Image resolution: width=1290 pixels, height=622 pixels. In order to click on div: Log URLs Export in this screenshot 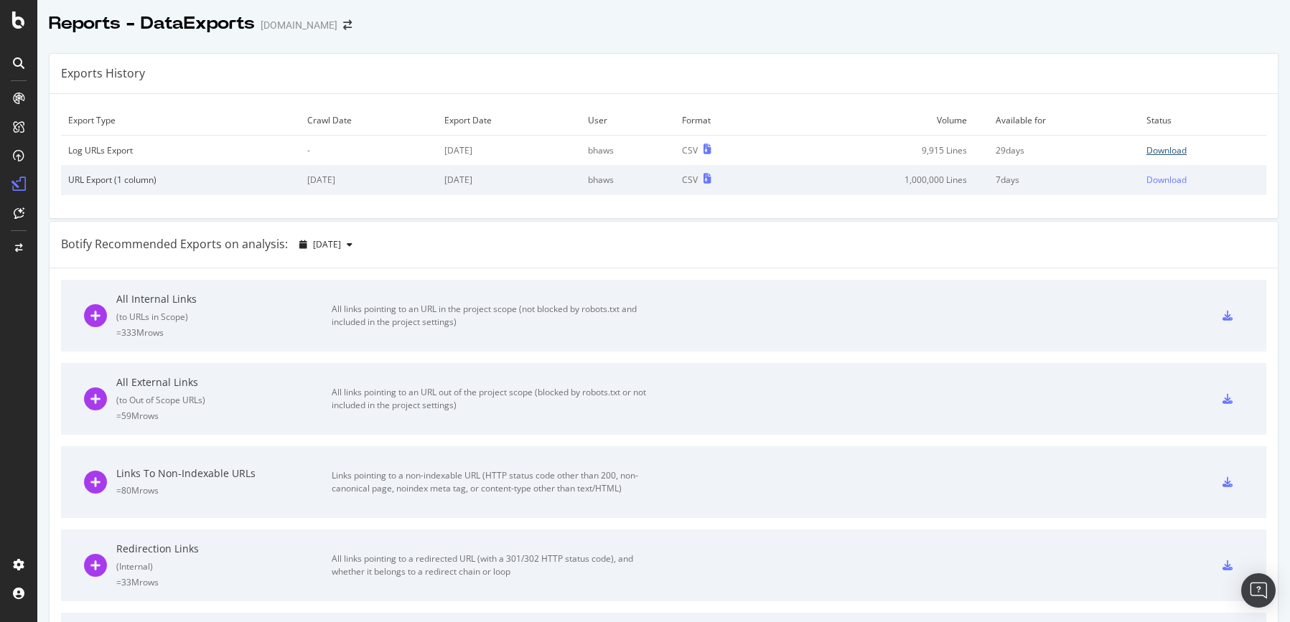, I will do `click(180, 150)`.